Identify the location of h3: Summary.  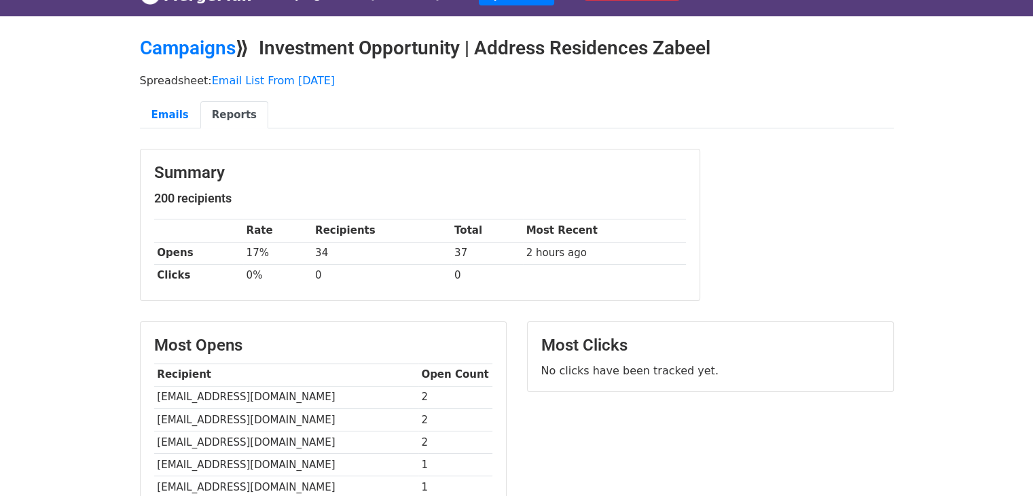
(420, 173).